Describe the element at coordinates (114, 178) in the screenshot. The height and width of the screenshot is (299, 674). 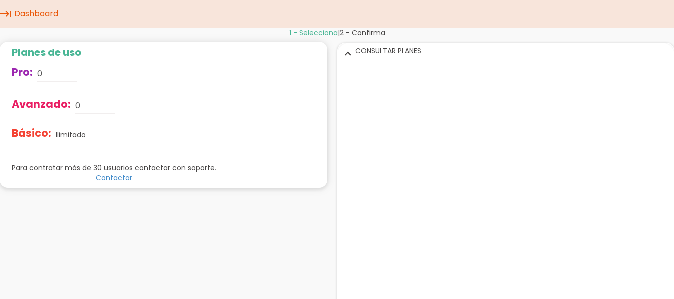
I see `a: Contactar` at that location.